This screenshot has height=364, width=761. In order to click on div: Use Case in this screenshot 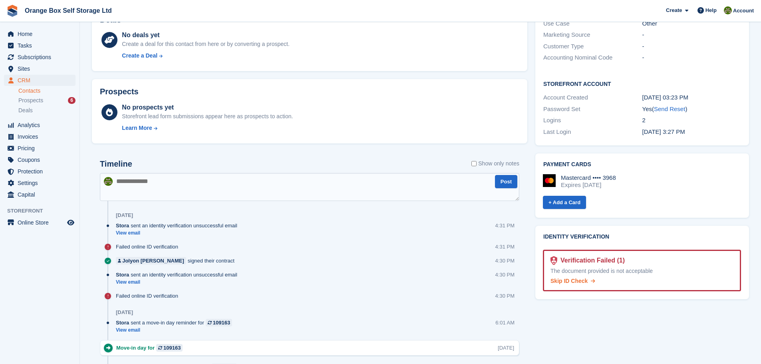, I will do `click(592, 24)`.